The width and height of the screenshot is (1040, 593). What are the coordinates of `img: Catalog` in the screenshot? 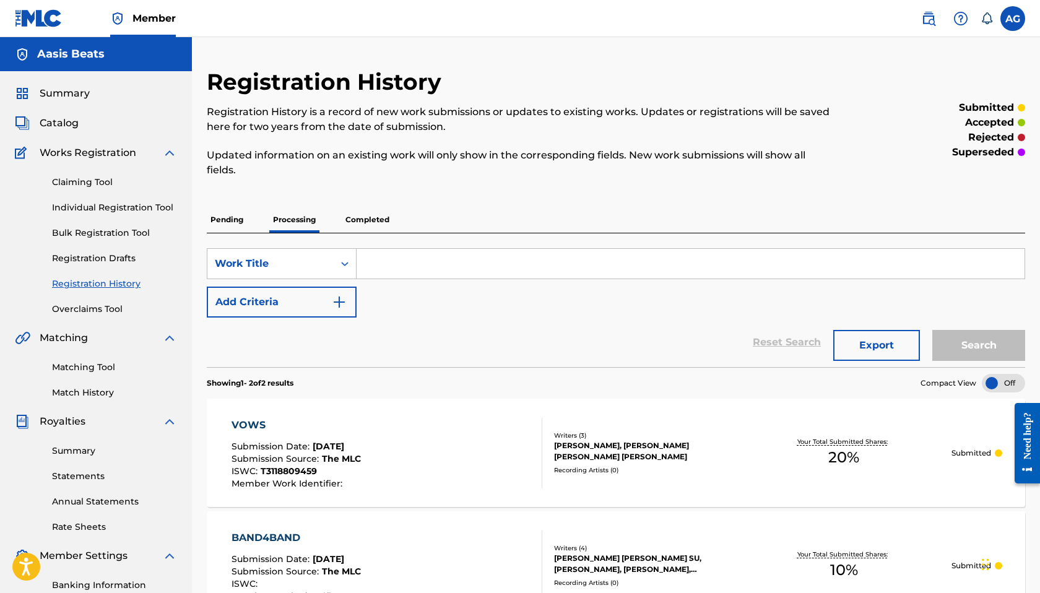 It's located at (22, 123).